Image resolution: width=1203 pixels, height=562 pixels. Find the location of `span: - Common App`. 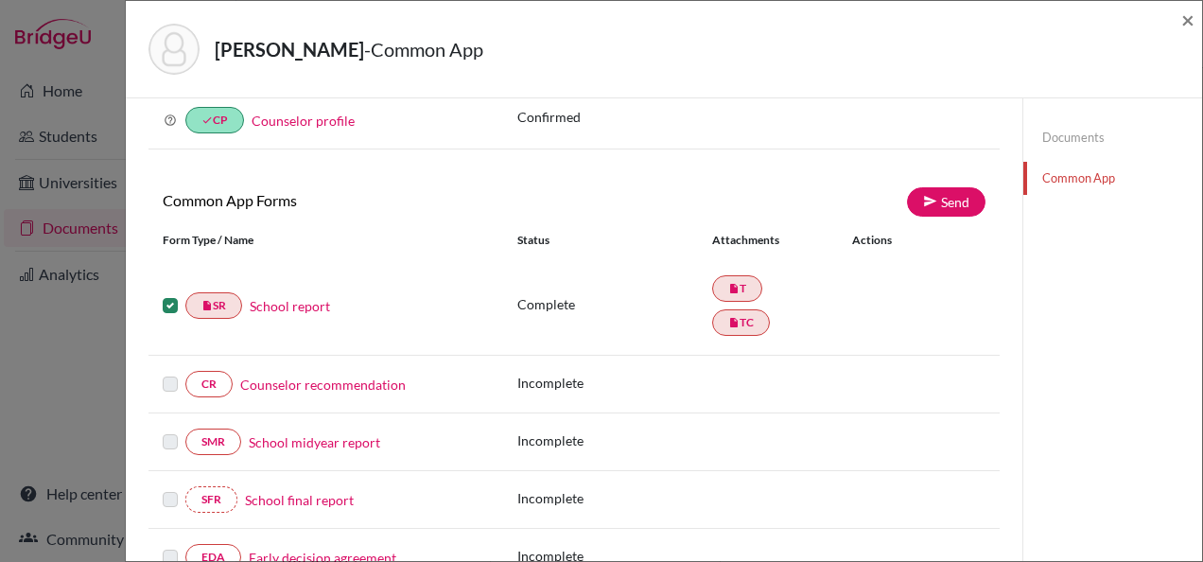

span: - Common App is located at coordinates (424, 49).